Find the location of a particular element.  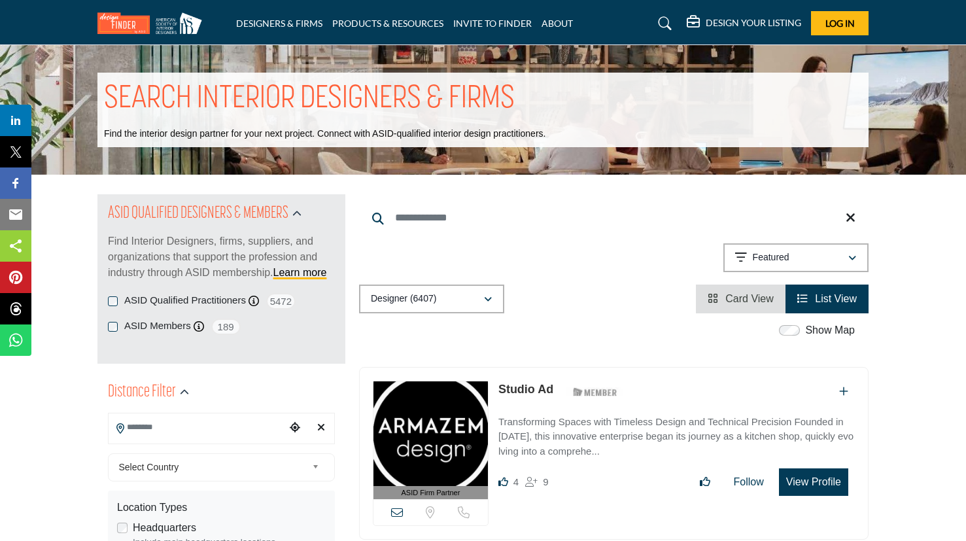

img: Studio Ad is located at coordinates (431, 434).